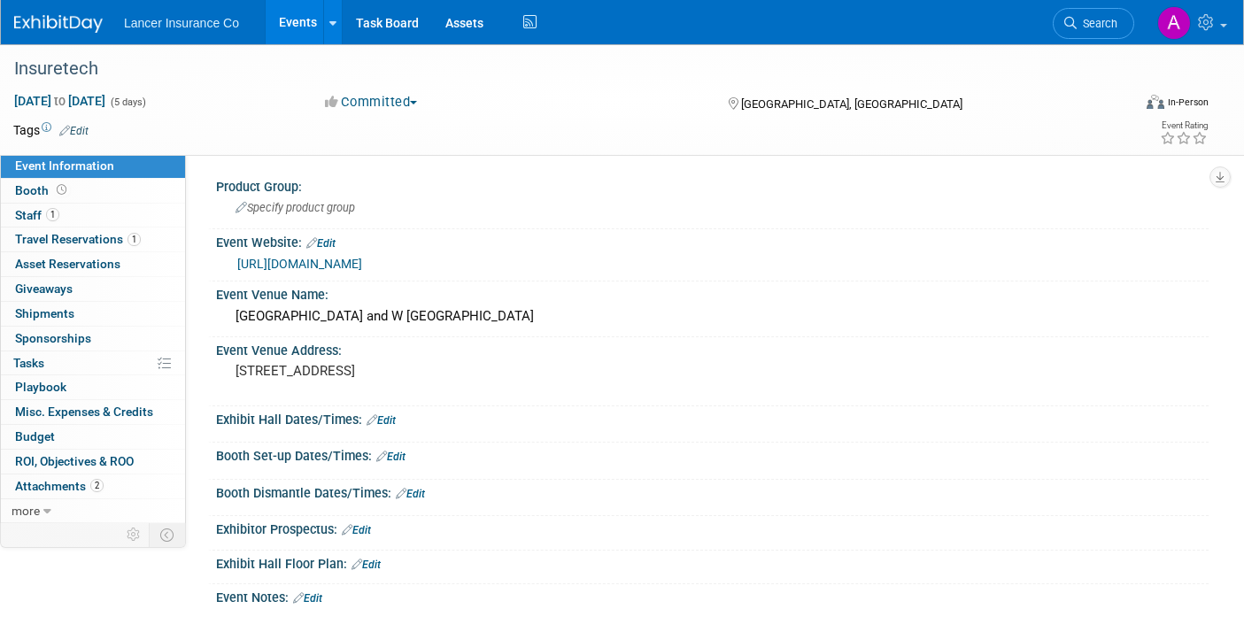 Image resolution: width=1244 pixels, height=632 pixels. What do you see at coordinates (93, 338) in the screenshot?
I see `a: Sponsorships` at bounding box center [93, 338].